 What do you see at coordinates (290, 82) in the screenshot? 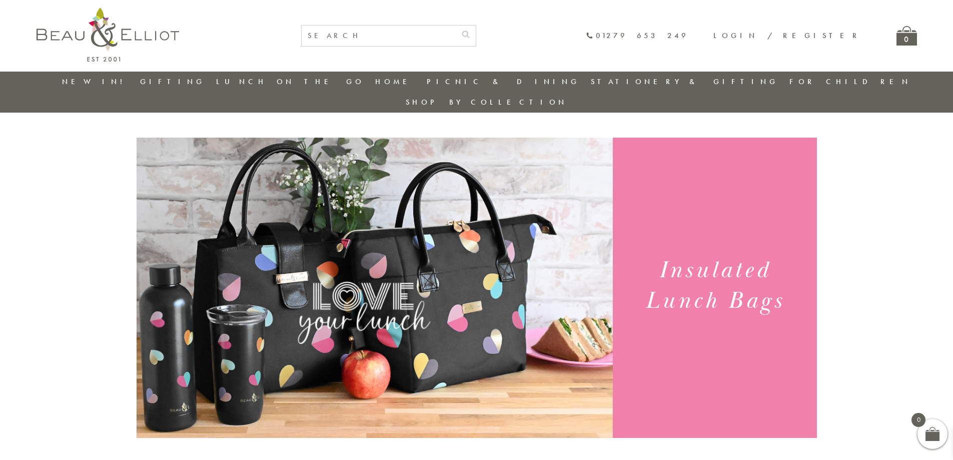
I see `a: Lunch On The Go` at bounding box center [290, 82].